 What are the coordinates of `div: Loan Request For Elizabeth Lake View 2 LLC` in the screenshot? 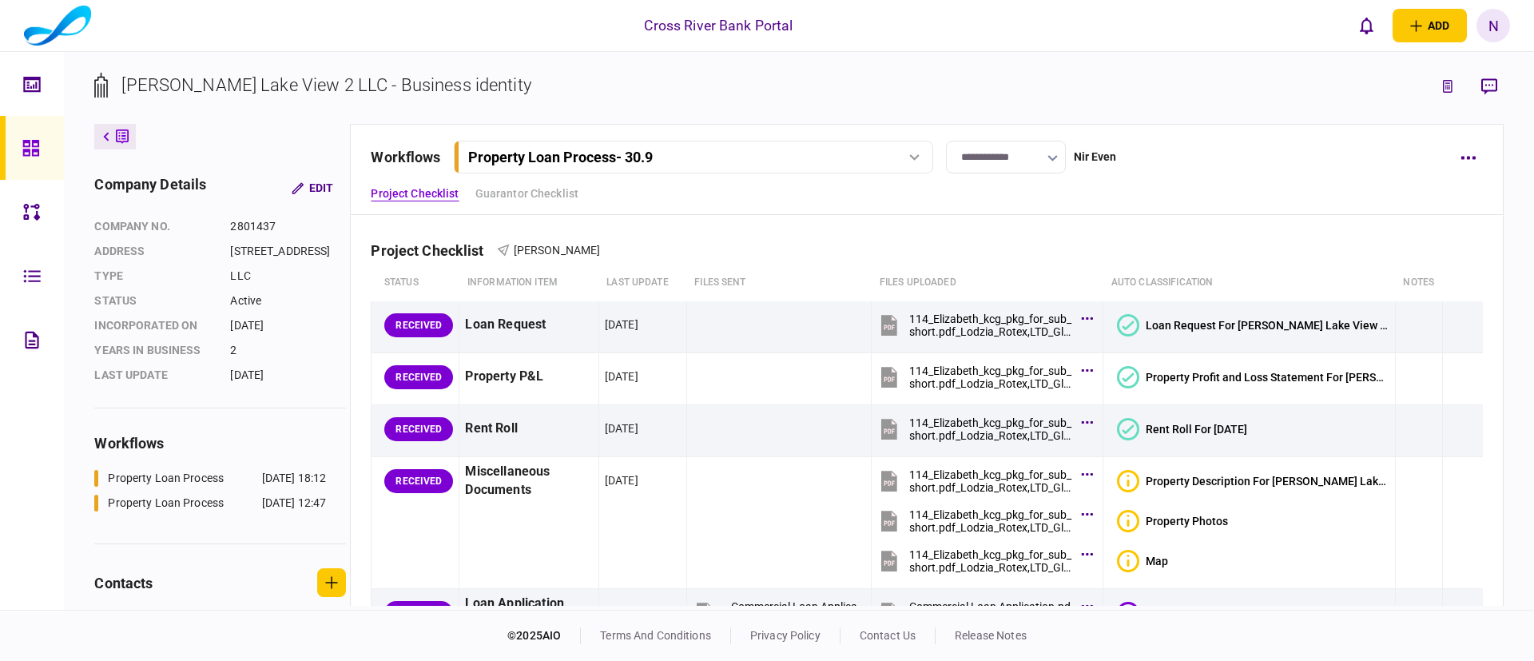 It's located at (1267, 325).